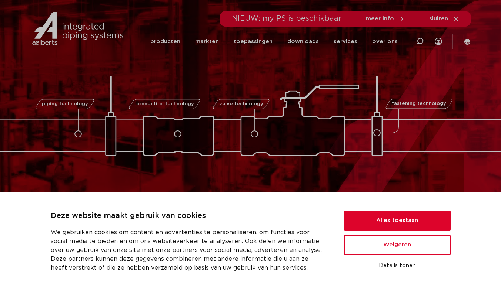 This screenshot has height=290, width=501. Describe the element at coordinates (380, 19) in the screenshot. I see `span: meer info` at that location.